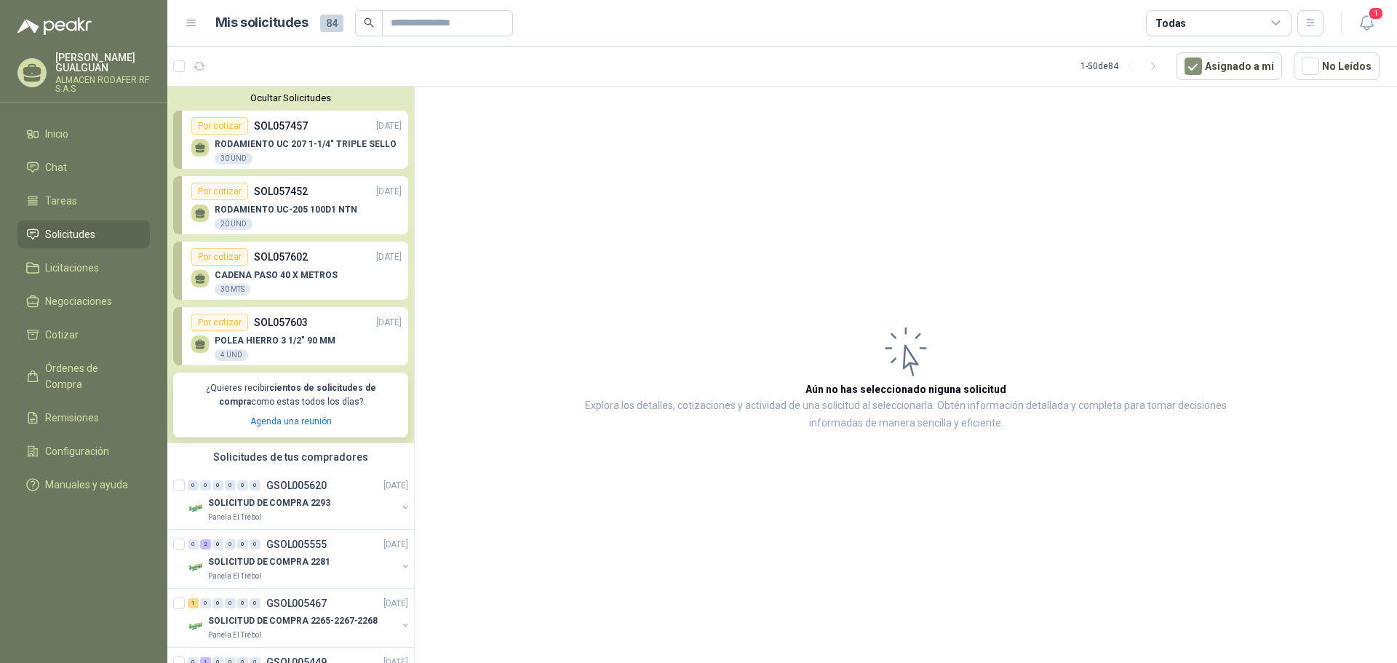 The height and width of the screenshot is (663, 1397). I want to click on a: Órdenes de Compra, so click(84, 376).